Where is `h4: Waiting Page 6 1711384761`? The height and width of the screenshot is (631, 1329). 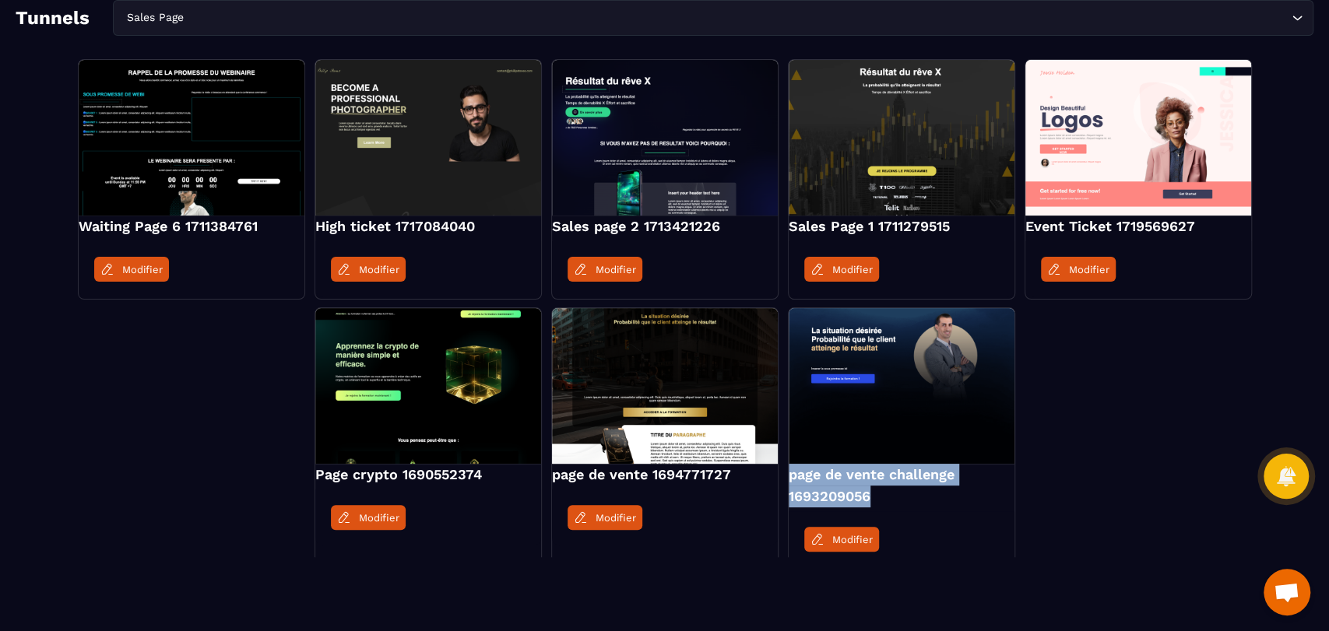 h4: Waiting Page 6 1711384761 is located at coordinates (192, 227).